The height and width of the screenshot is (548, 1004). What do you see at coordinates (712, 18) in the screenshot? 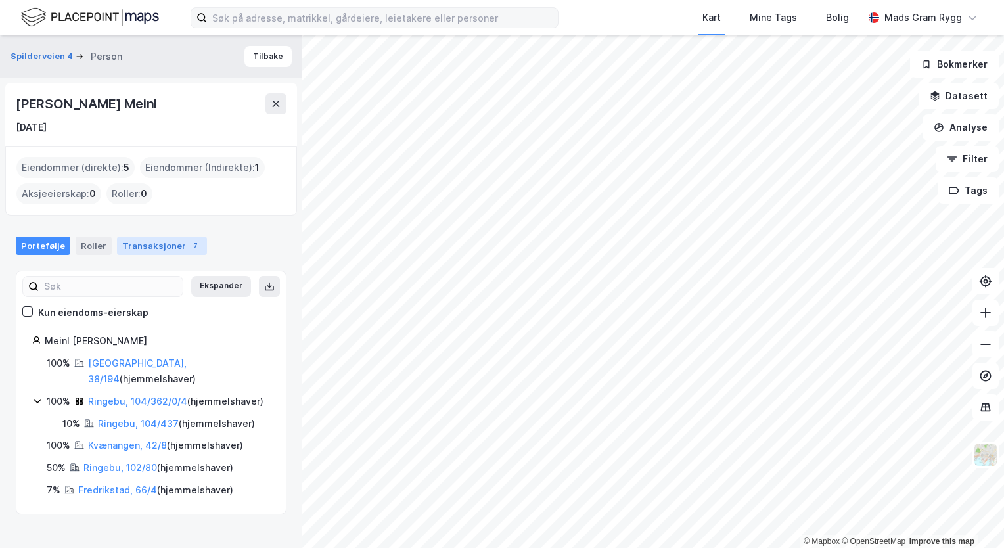
I see `div: Kart` at bounding box center [712, 18].